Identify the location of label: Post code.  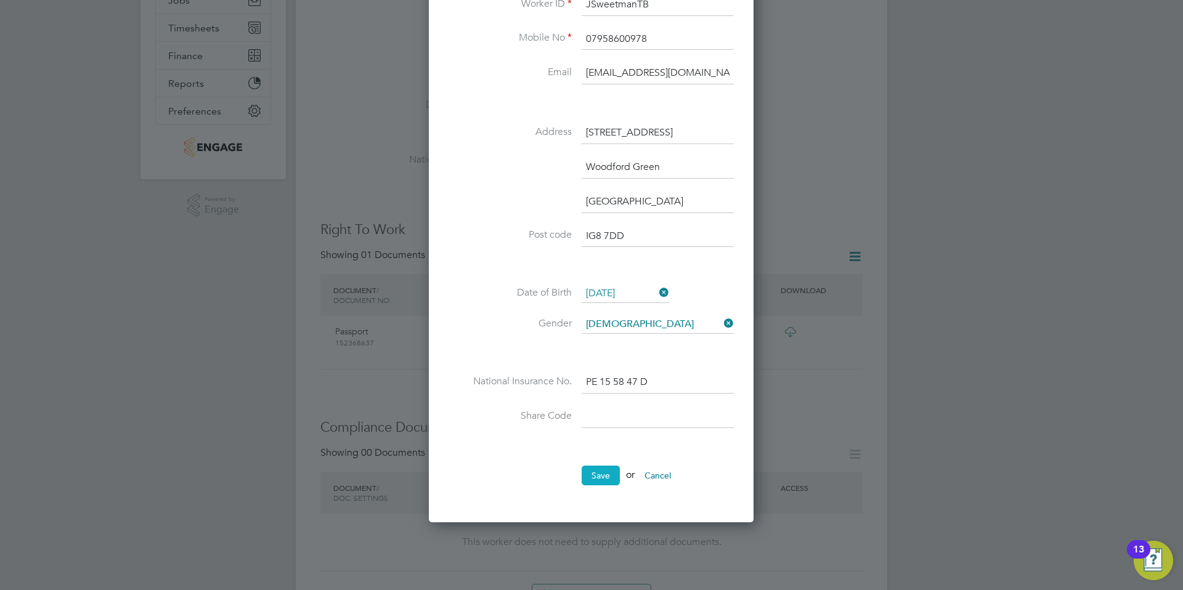
(510, 235).